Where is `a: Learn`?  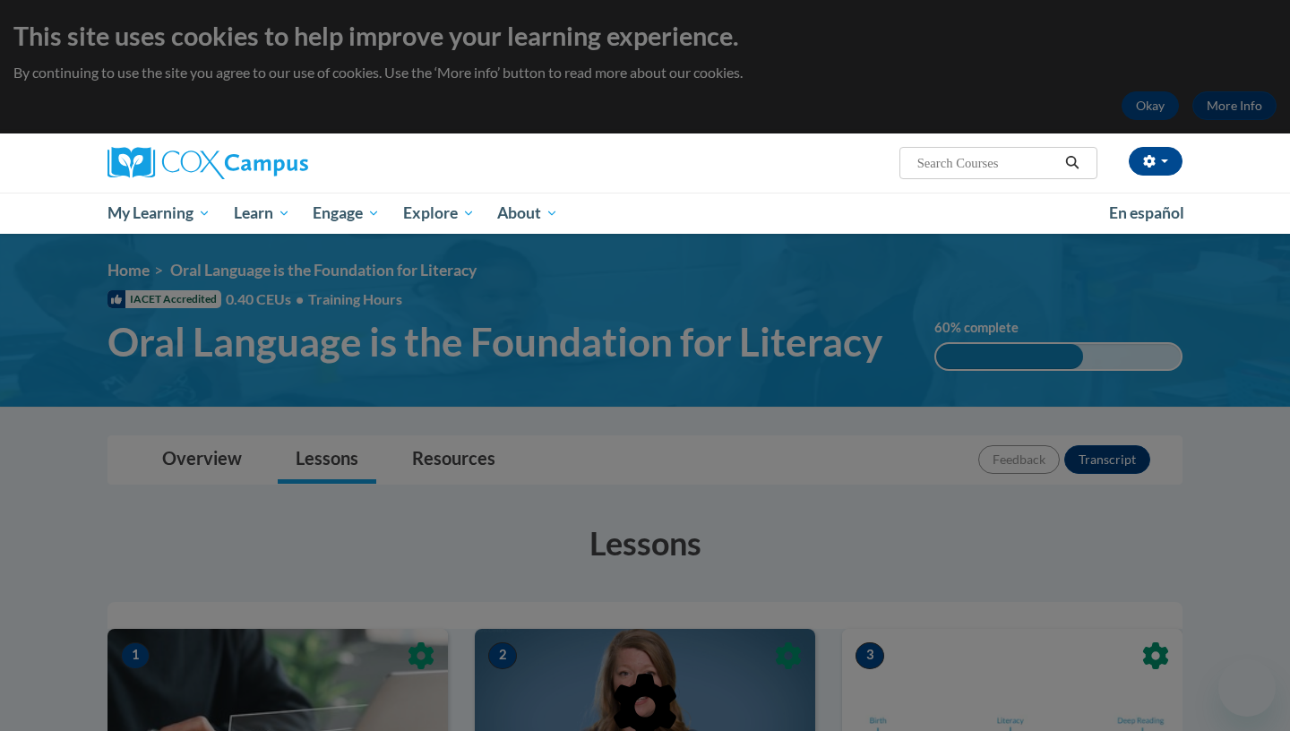
a: Learn is located at coordinates (262, 213).